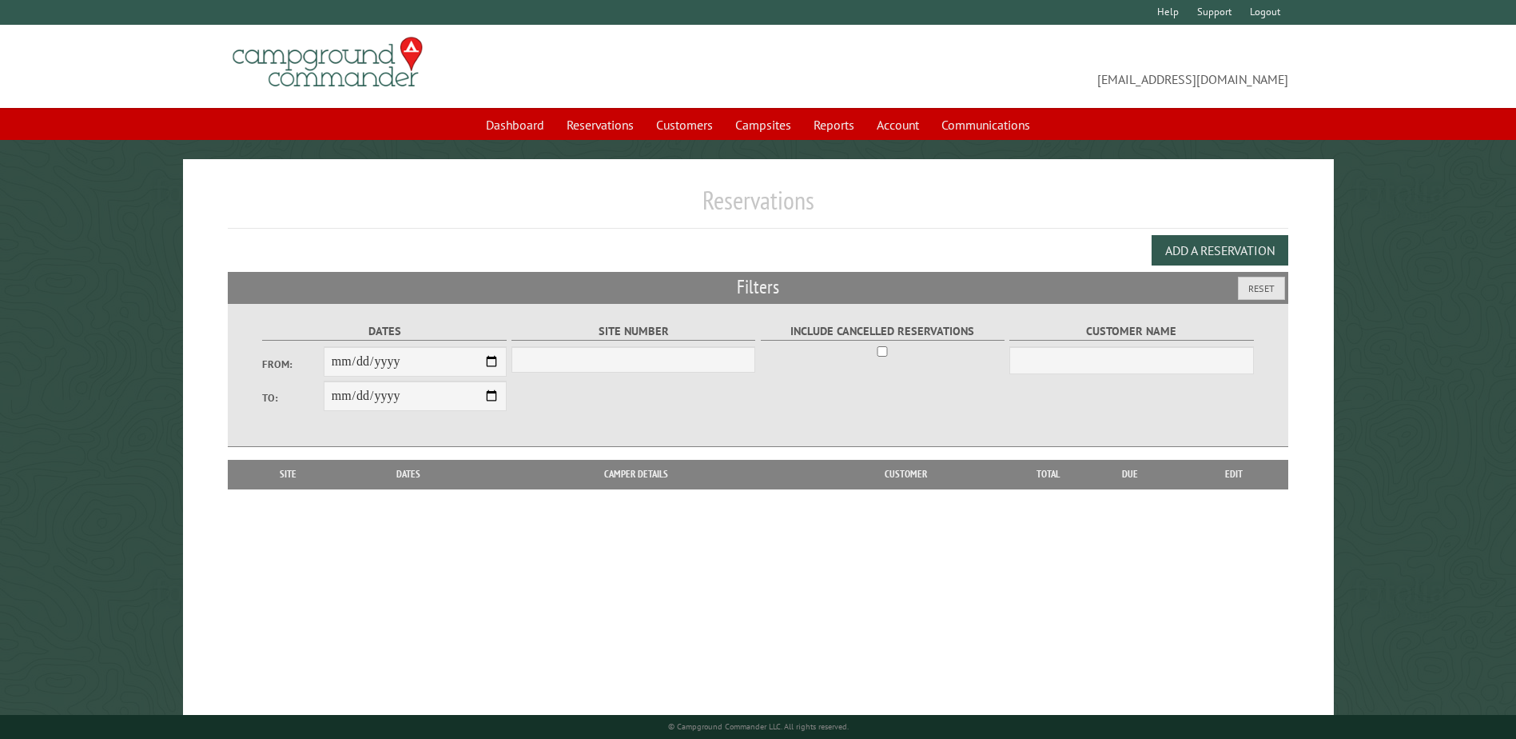  What do you see at coordinates (1261, 288) in the screenshot?
I see `button: Reset` at bounding box center [1261, 288].